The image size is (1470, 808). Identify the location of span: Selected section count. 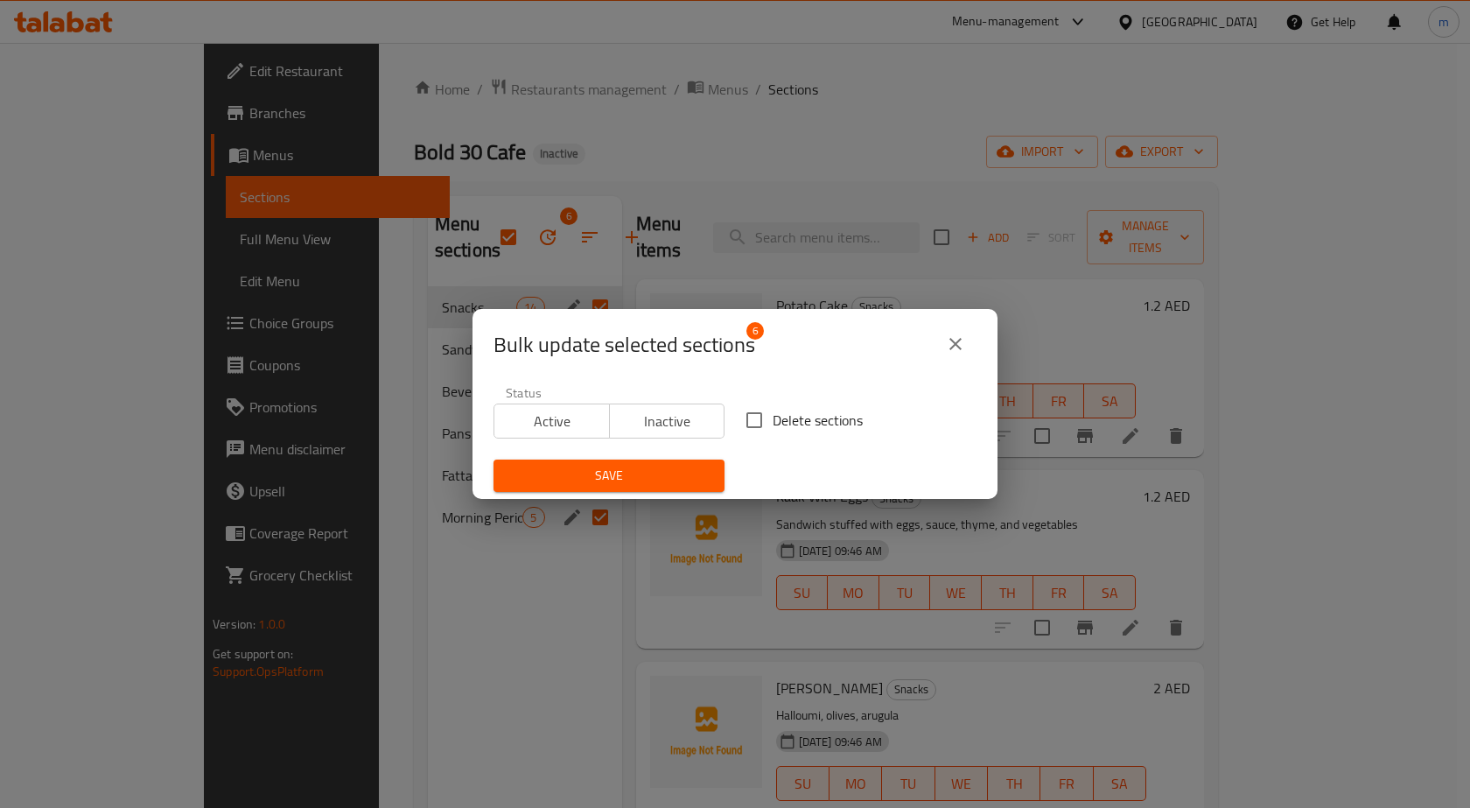
(624, 345).